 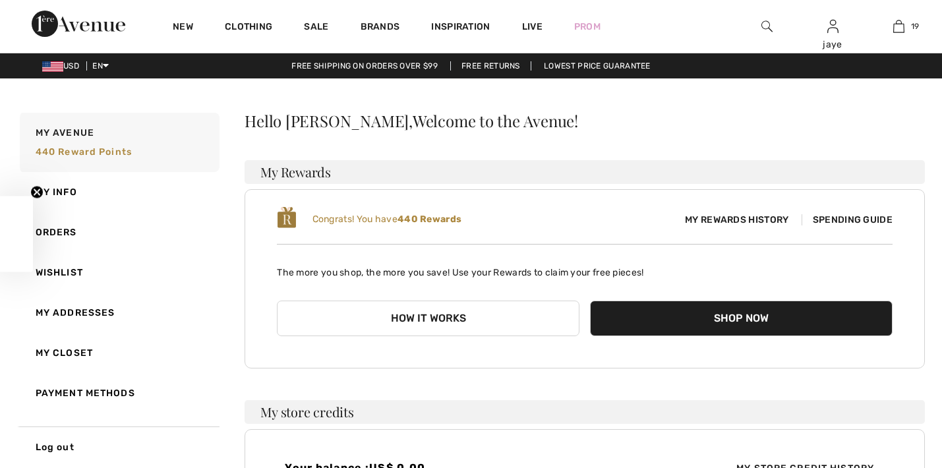 What do you see at coordinates (584, 412) in the screenshot?
I see `h3: My store credits` at bounding box center [584, 412].